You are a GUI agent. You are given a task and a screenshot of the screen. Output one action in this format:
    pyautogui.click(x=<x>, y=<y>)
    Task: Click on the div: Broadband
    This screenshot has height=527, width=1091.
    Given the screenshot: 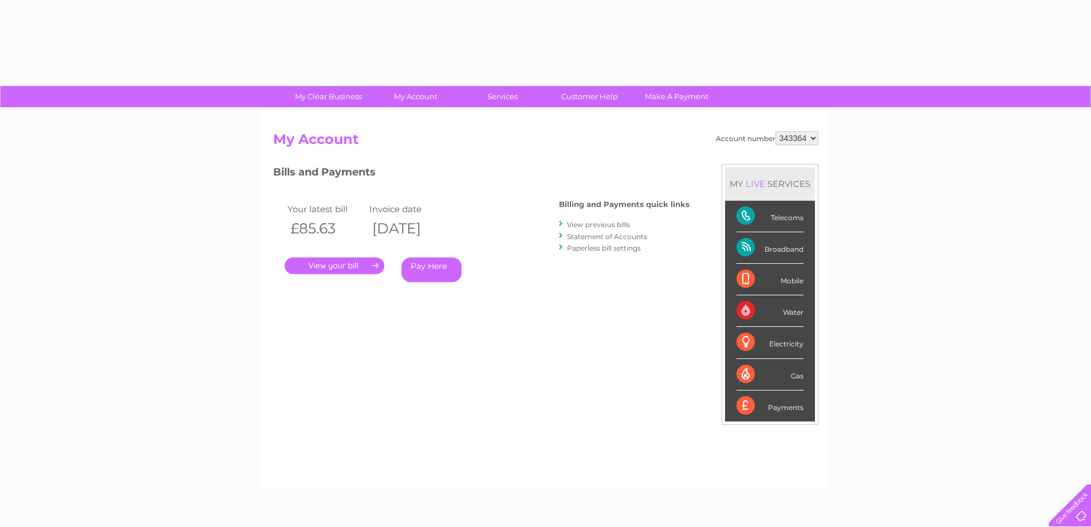 What is the action you would take?
    pyautogui.click(x=770, y=247)
    